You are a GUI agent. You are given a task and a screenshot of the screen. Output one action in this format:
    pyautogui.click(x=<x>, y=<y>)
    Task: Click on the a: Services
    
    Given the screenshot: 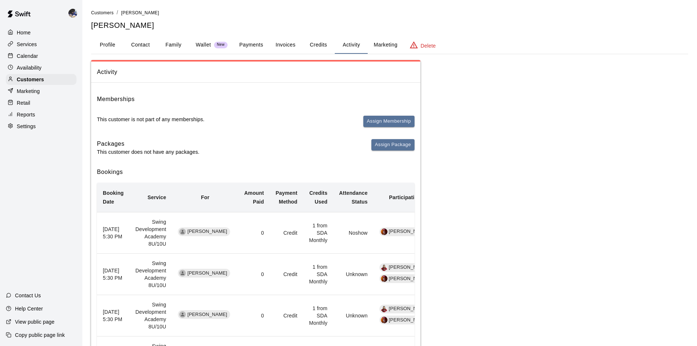 What is the action you would take?
    pyautogui.click(x=41, y=44)
    